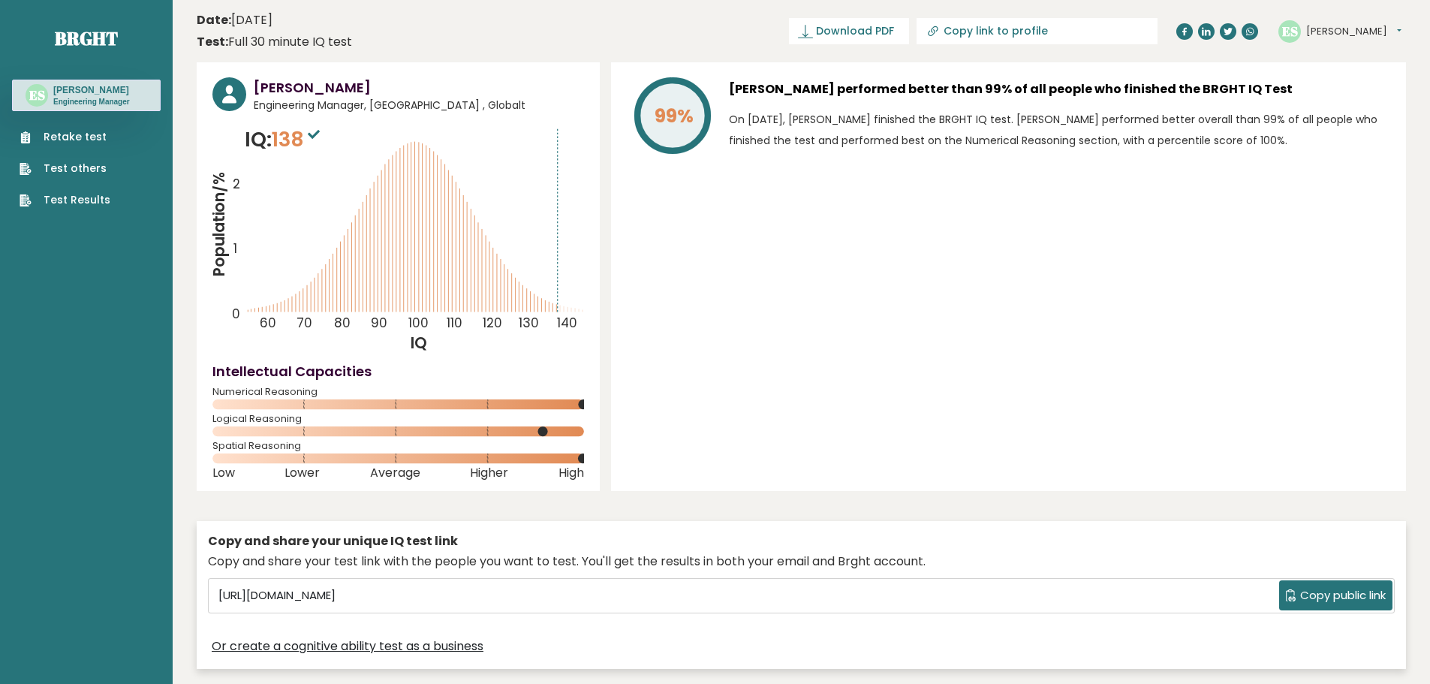 Image resolution: width=1430 pixels, height=684 pixels. Describe the element at coordinates (65, 168) in the screenshot. I see `a: Test others` at that location.